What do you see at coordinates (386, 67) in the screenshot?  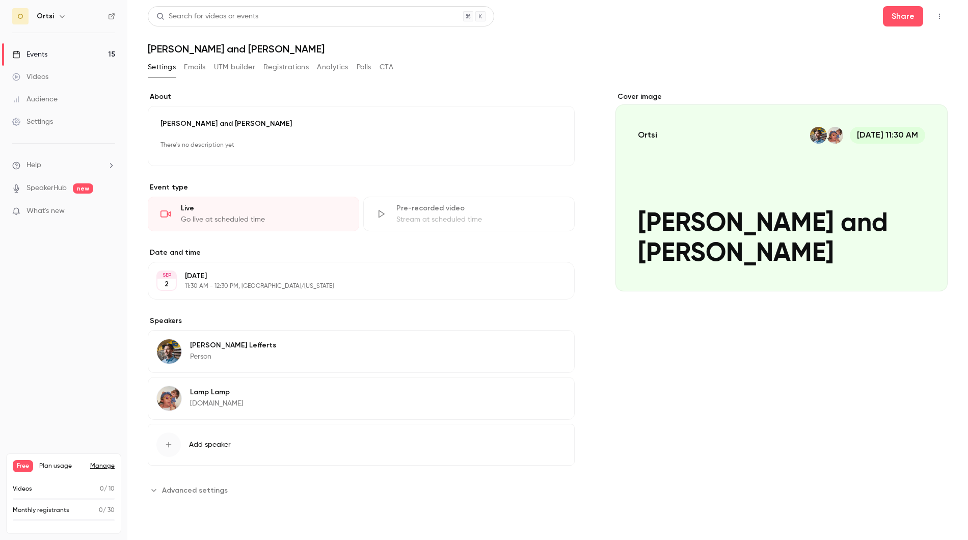 I see `button: CTA` at bounding box center [386, 67].